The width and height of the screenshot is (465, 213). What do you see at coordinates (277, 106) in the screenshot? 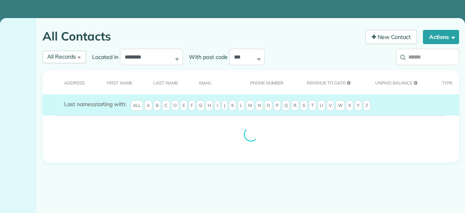
I see `span: P` at bounding box center [277, 106].